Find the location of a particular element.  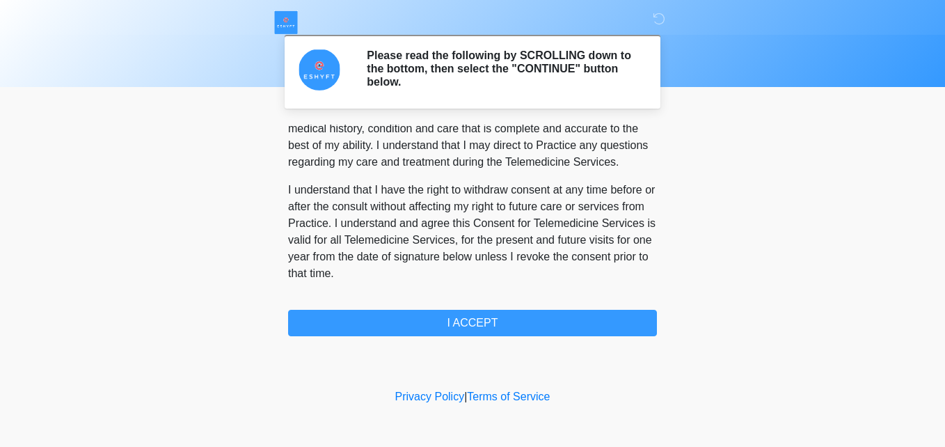

img: ESHYFT Logo is located at coordinates (286, 22).